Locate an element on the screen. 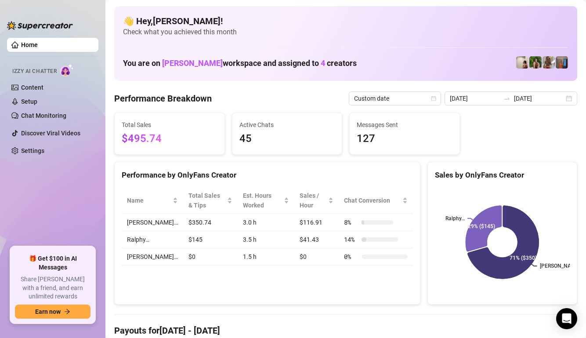 Image resolution: width=586 pixels, height=338 pixels. span: Custom date is located at coordinates (395, 98).